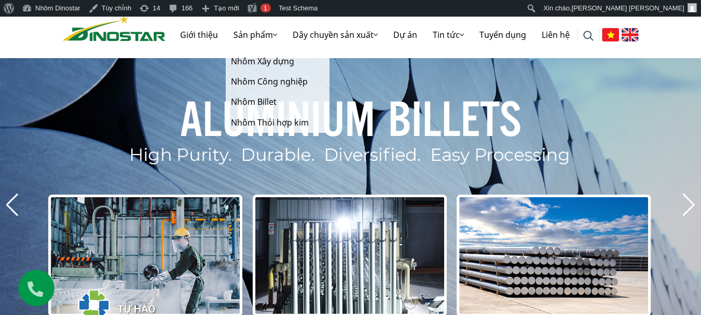 This screenshot has height=315, width=701. Describe the element at coordinates (556, 35) in the screenshot. I see `a: Liên hệ` at that location.